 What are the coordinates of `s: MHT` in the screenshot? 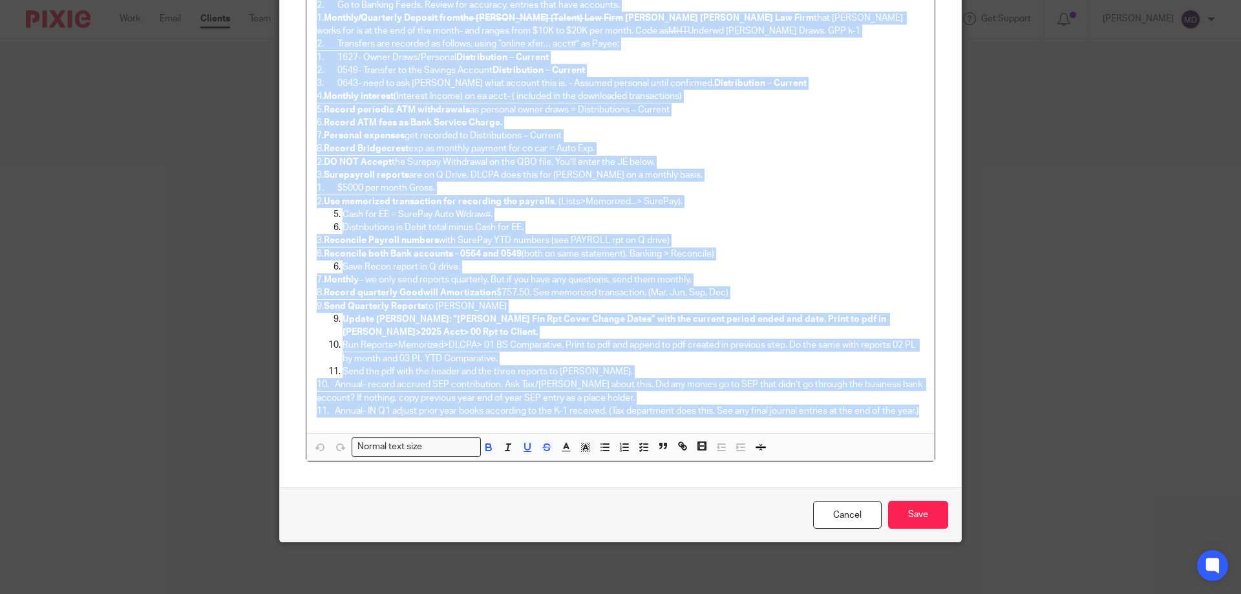 It's located at (678, 31).